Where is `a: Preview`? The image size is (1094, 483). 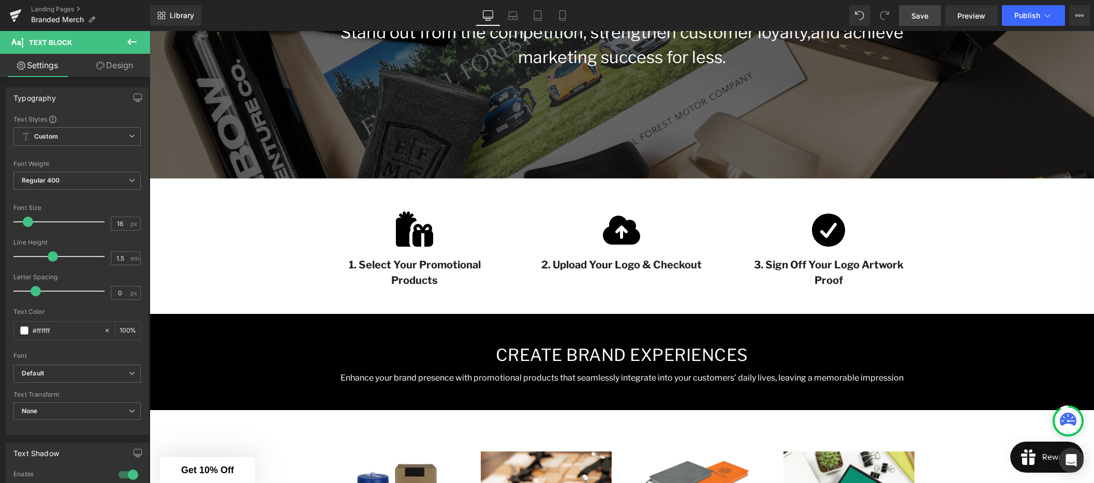
a: Preview is located at coordinates (971, 16).